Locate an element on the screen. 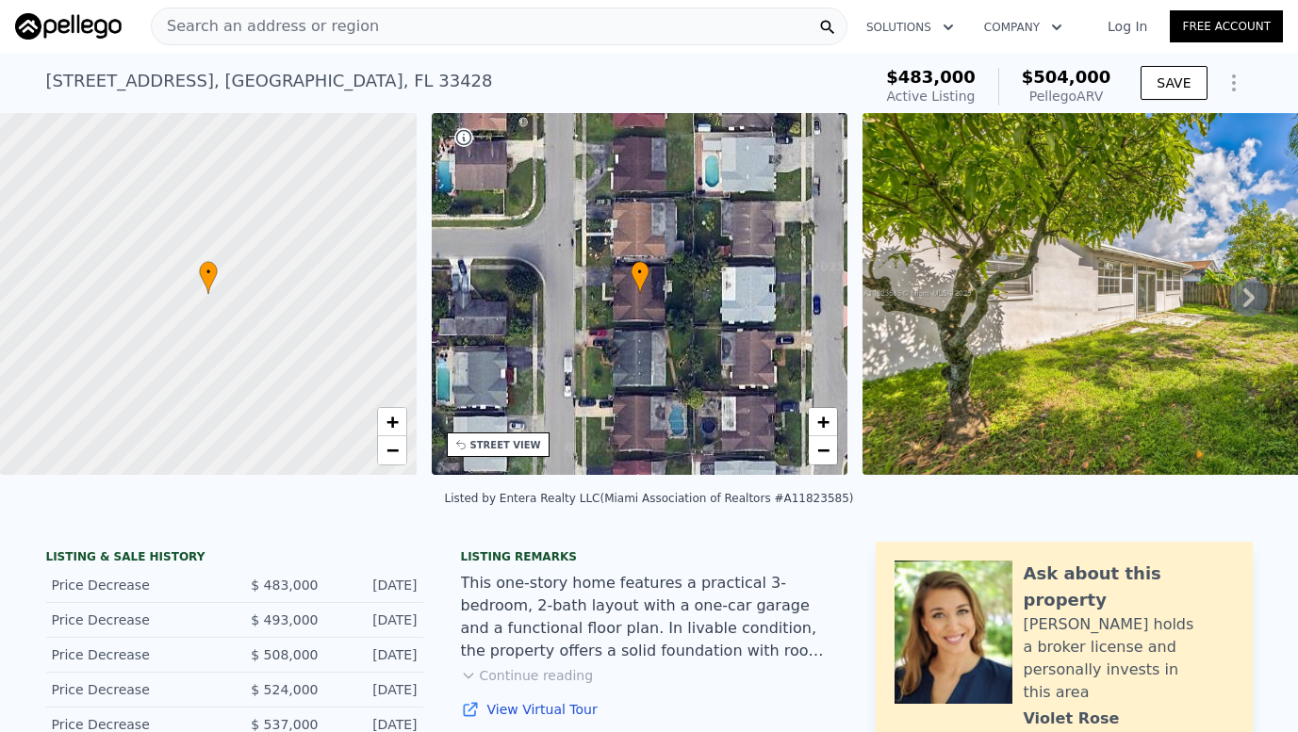 The width and height of the screenshot is (1298, 732). span: Search an address or region is located at coordinates (265, 26).